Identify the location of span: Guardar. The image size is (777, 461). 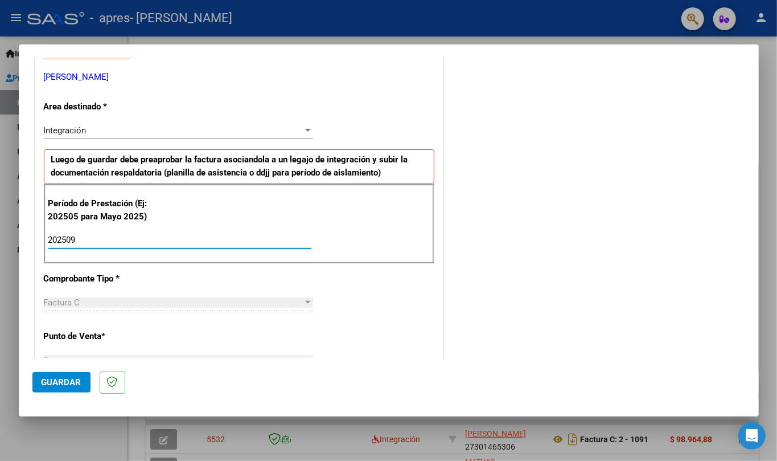
(61, 382).